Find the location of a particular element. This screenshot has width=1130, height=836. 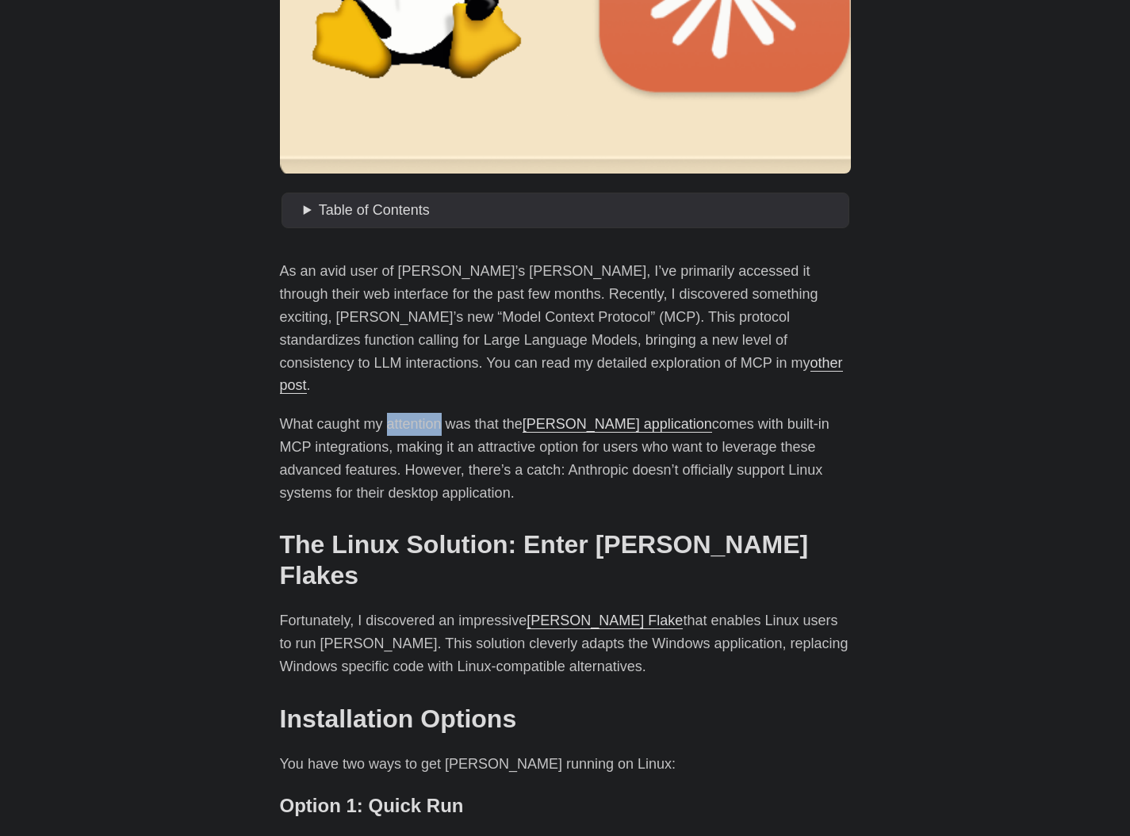

a: other post is located at coordinates (561, 374).